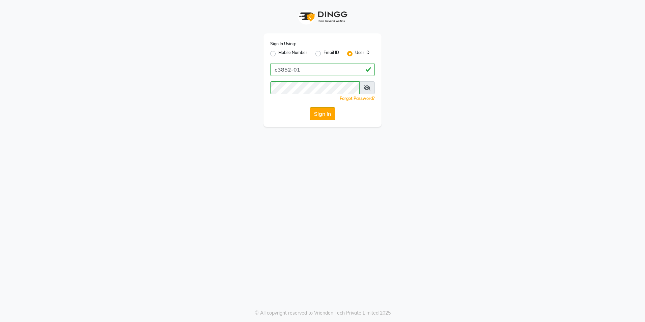 Image resolution: width=645 pixels, height=322 pixels. Describe the element at coordinates (357, 98) in the screenshot. I see `a: Forgot Password?` at that location.